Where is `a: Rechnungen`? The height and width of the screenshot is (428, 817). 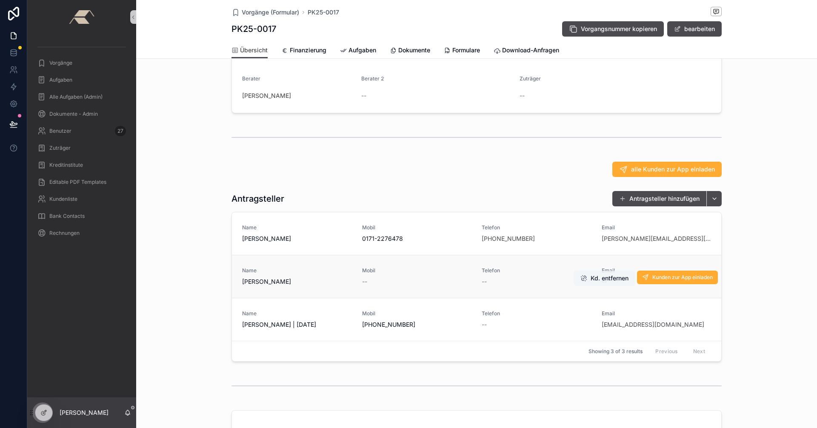
a: Rechnungen is located at coordinates (82, 233).